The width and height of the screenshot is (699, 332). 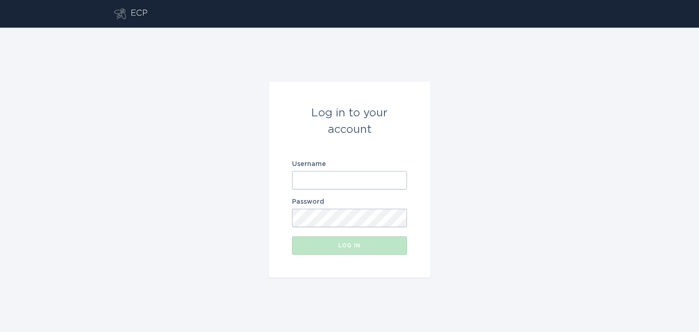 What do you see at coordinates (349, 245) in the screenshot?
I see `div: Log in` at bounding box center [349, 245].